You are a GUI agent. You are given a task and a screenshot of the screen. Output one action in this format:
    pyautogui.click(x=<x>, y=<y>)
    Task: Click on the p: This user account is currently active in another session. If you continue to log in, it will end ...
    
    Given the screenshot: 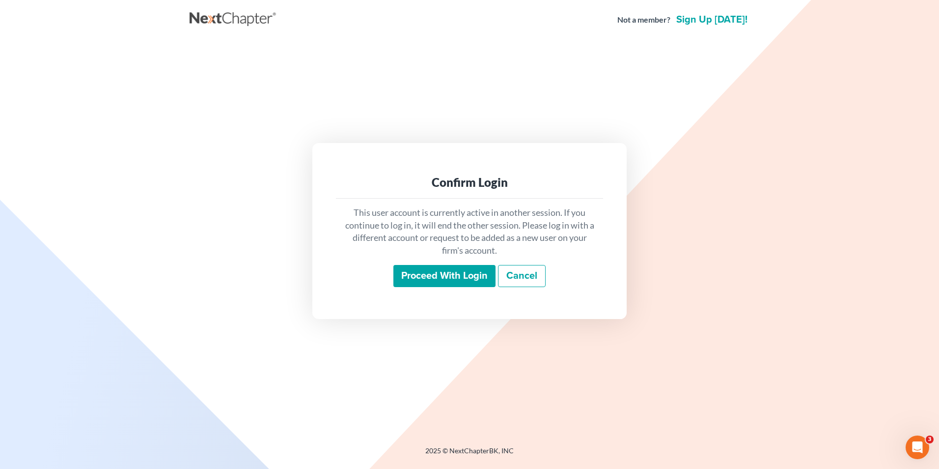 What is the action you would take?
    pyautogui.click(x=469, y=231)
    